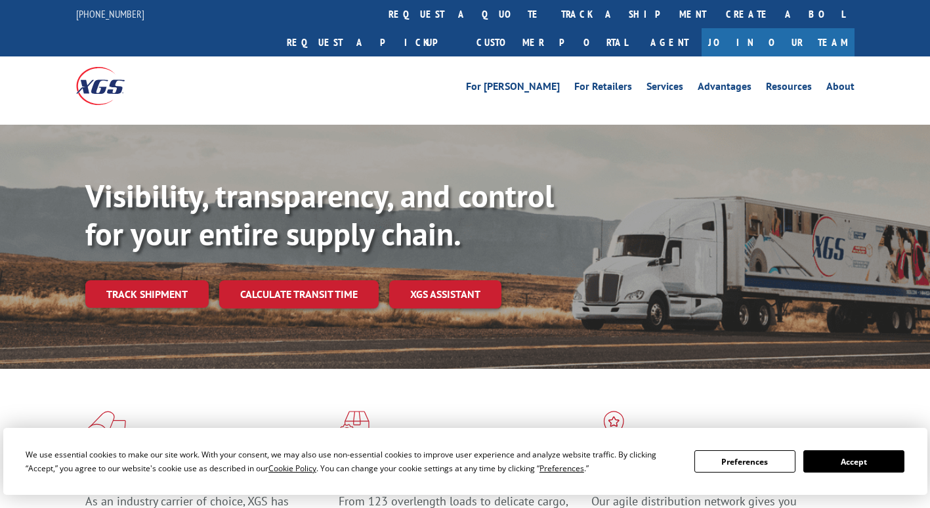  What do you see at coordinates (777, 42) in the screenshot?
I see `a: Join Our Team` at bounding box center [777, 42].